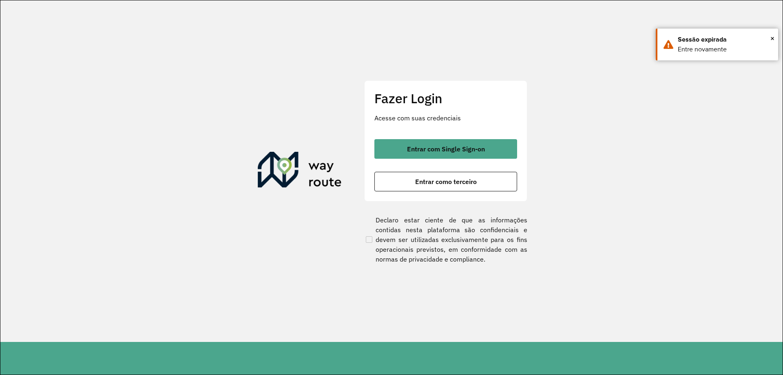  What do you see at coordinates (300, 171) in the screenshot?
I see `img: Roteirizador AmbevTech` at bounding box center [300, 171].